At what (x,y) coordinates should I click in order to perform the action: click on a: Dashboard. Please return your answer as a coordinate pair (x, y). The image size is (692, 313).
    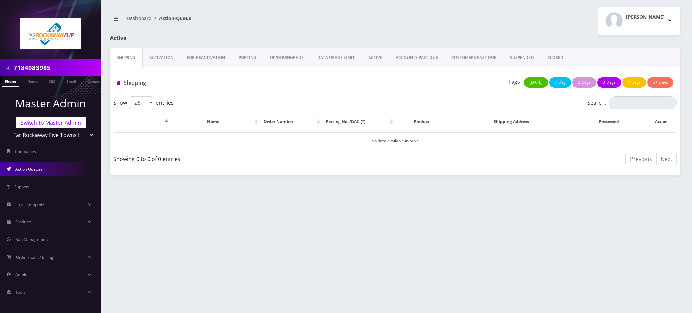
    Looking at the image, I should click on (139, 18).